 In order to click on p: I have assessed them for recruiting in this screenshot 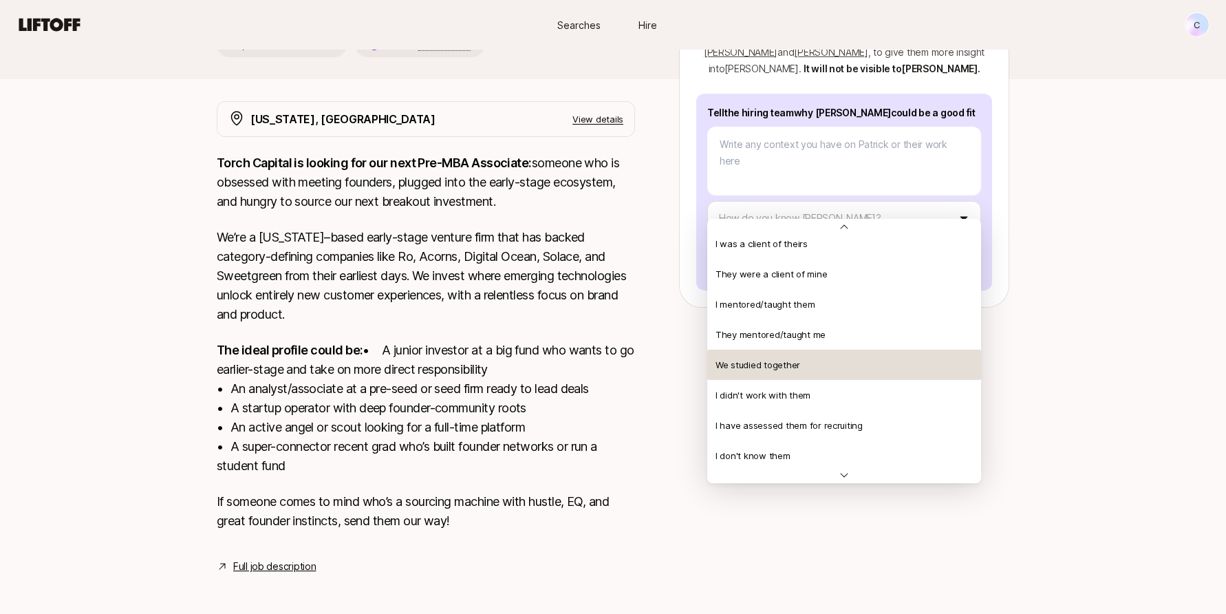, I will do `click(789, 425)`.